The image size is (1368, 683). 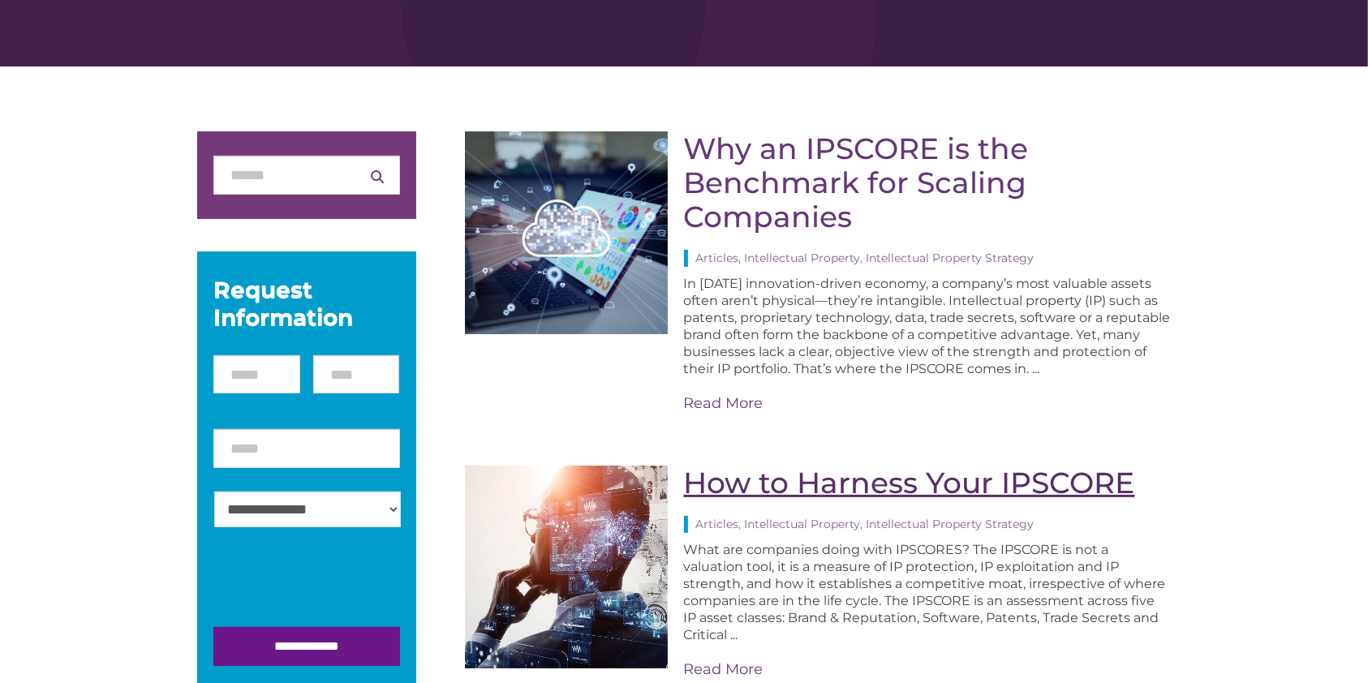 I want to click on div: Request Information, so click(x=307, y=304).